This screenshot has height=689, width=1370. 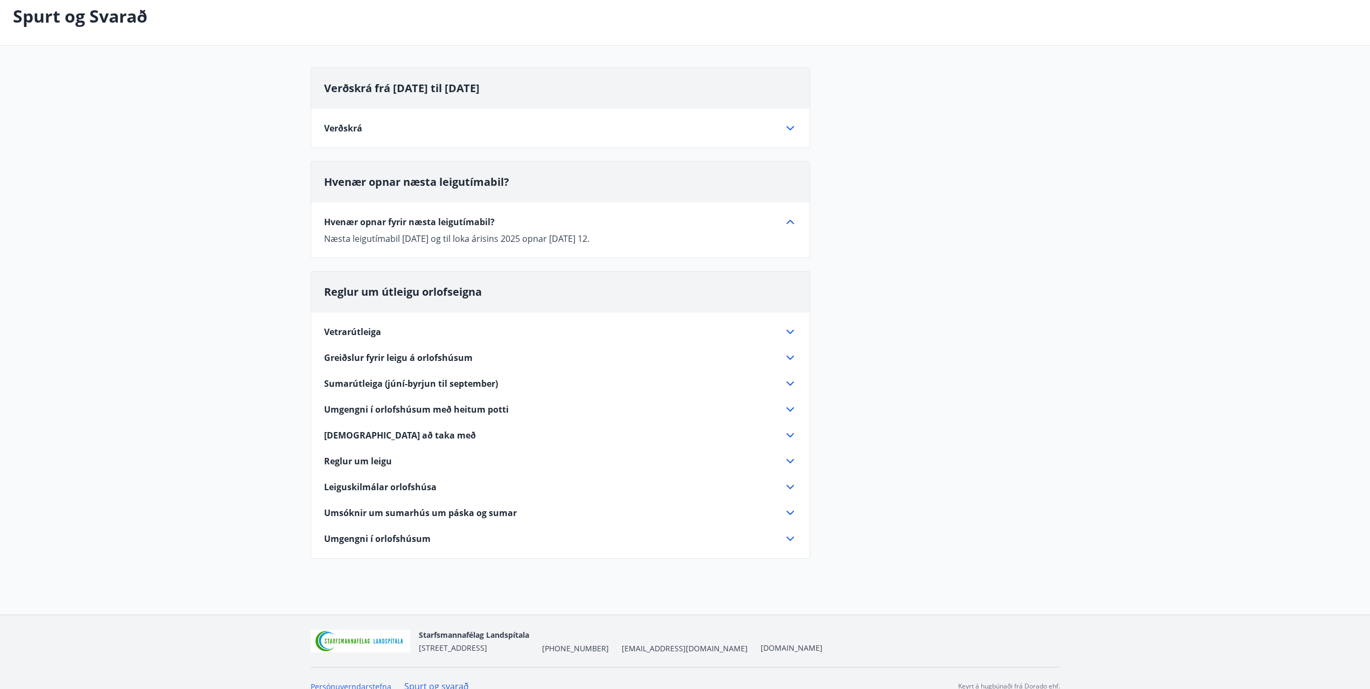 I want to click on div: Vetrarútleiga, so click(x=560, y=332).